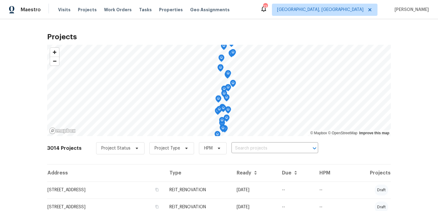 Image resolution: width=438 pixels, height=211 pixels. I want to click on th: Ready, so click(254, 173).